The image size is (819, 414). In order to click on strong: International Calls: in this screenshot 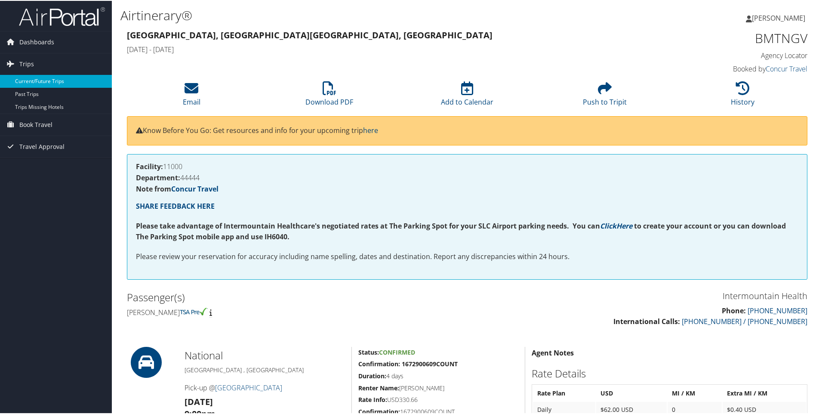, I will do `click(646, 320)`.